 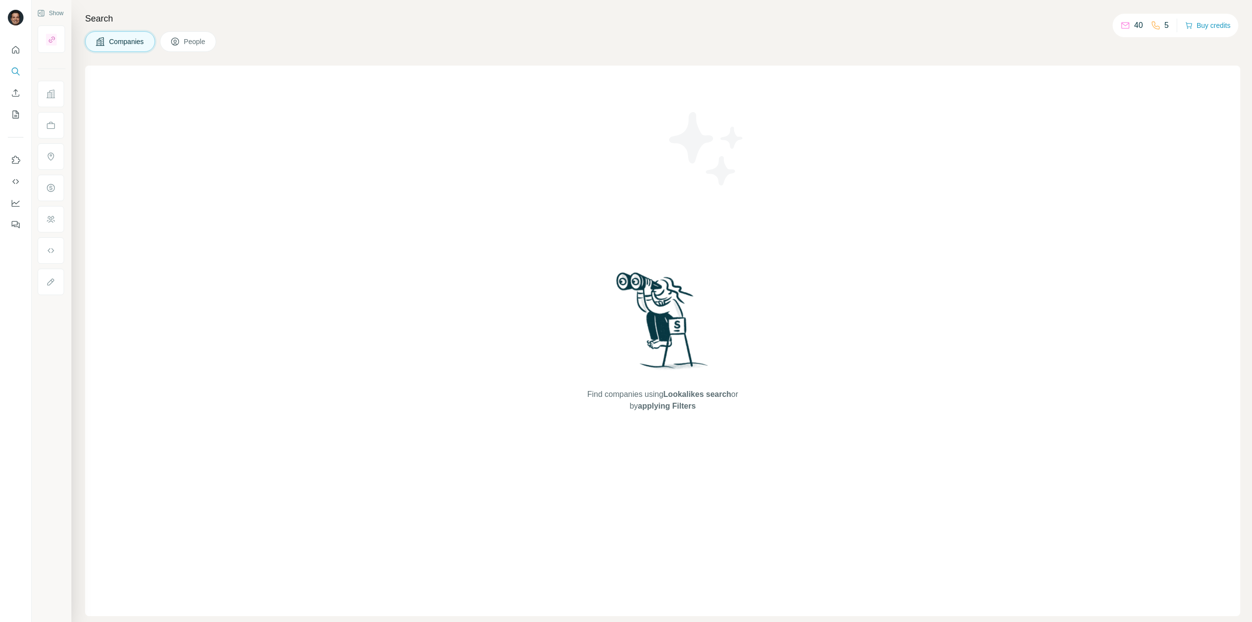 I want to click on img: Surfe Illustration - Woman searching with binoculars, so click(x=663, y=324).